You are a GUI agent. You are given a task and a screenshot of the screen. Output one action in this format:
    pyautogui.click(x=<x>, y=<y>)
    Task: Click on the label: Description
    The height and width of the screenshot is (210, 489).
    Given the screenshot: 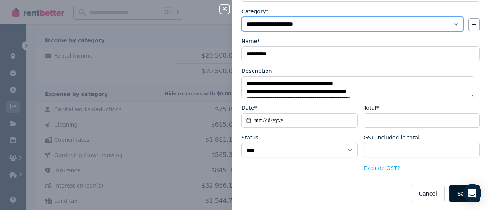 What is the action you would take?
    pyautogui.click(x=257, y=71)
    